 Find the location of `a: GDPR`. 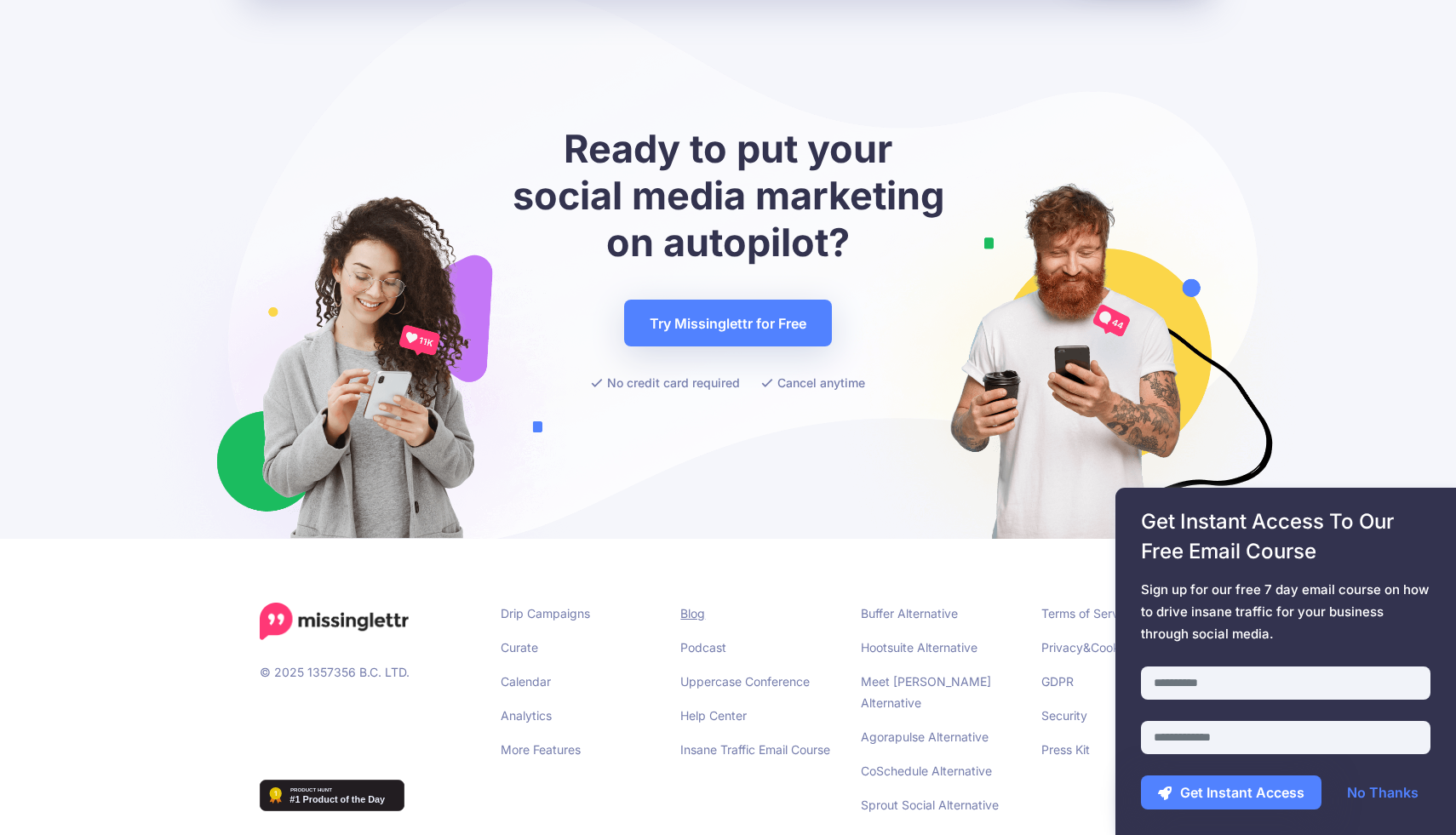

a: GDPR is located at coordinates (1057, 681).